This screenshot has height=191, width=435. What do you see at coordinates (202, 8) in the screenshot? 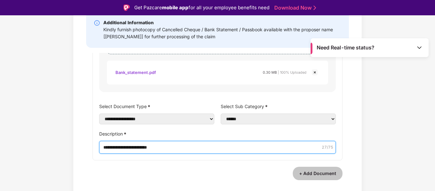
I see `div: Get Pazcare for all your employee benefits need` at bounding box center [202, 8].